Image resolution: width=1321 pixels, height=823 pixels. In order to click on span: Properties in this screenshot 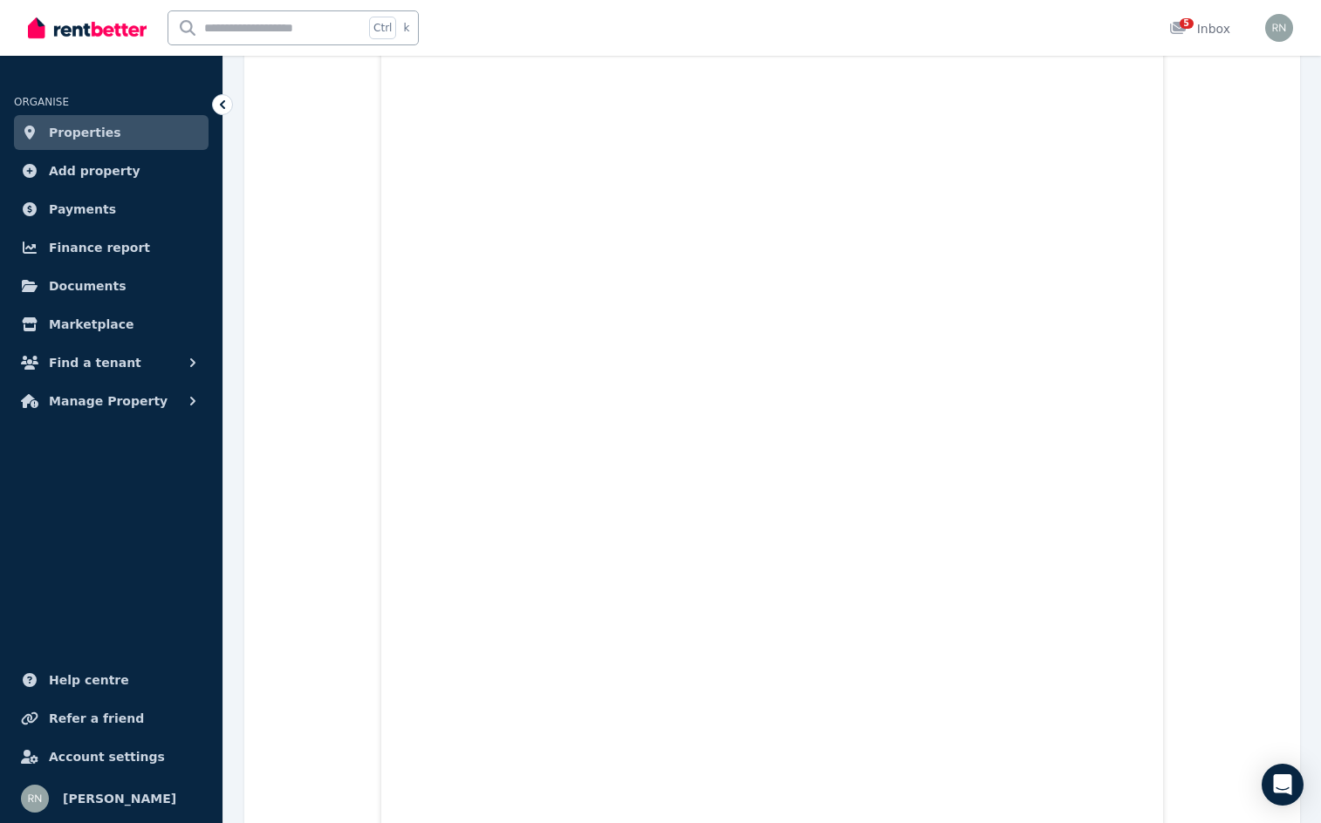, I will do `click(85, 133)`.